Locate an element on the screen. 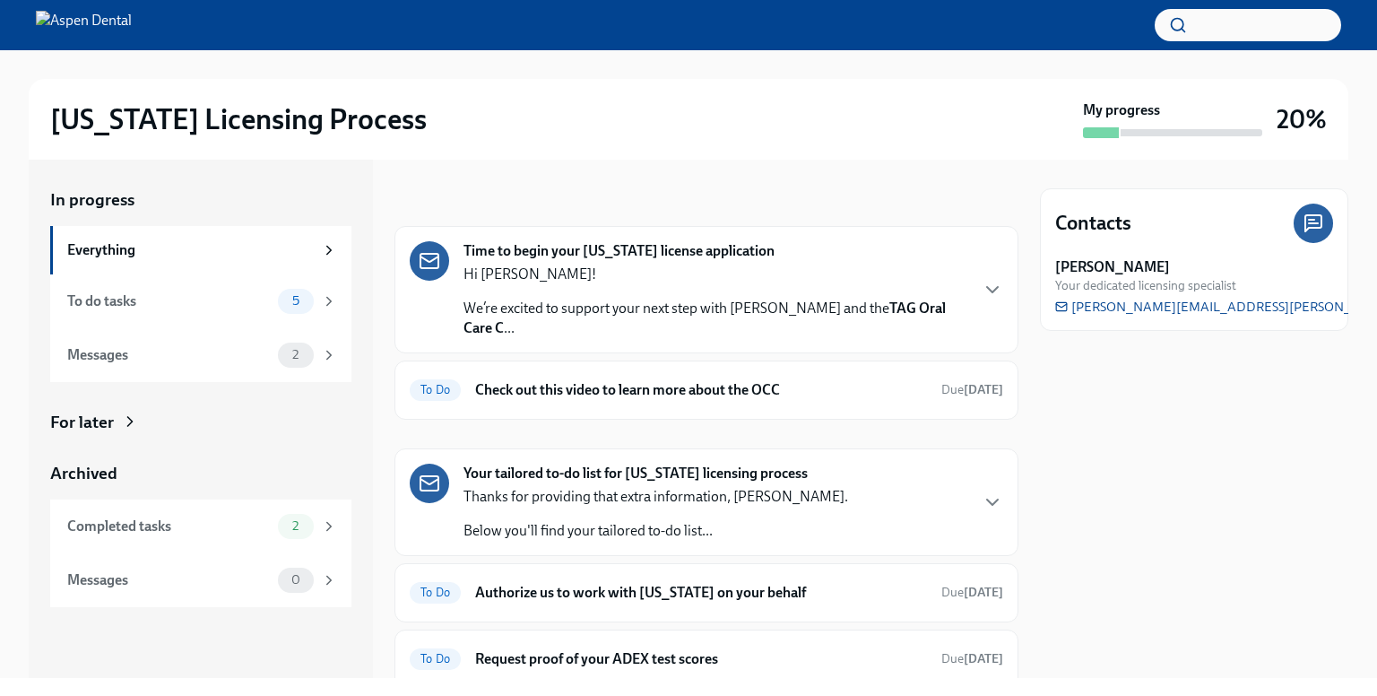 The height and width of the screenshot is (696, 1377). a: Completed tasks2 is located at coordinates (201, 526).